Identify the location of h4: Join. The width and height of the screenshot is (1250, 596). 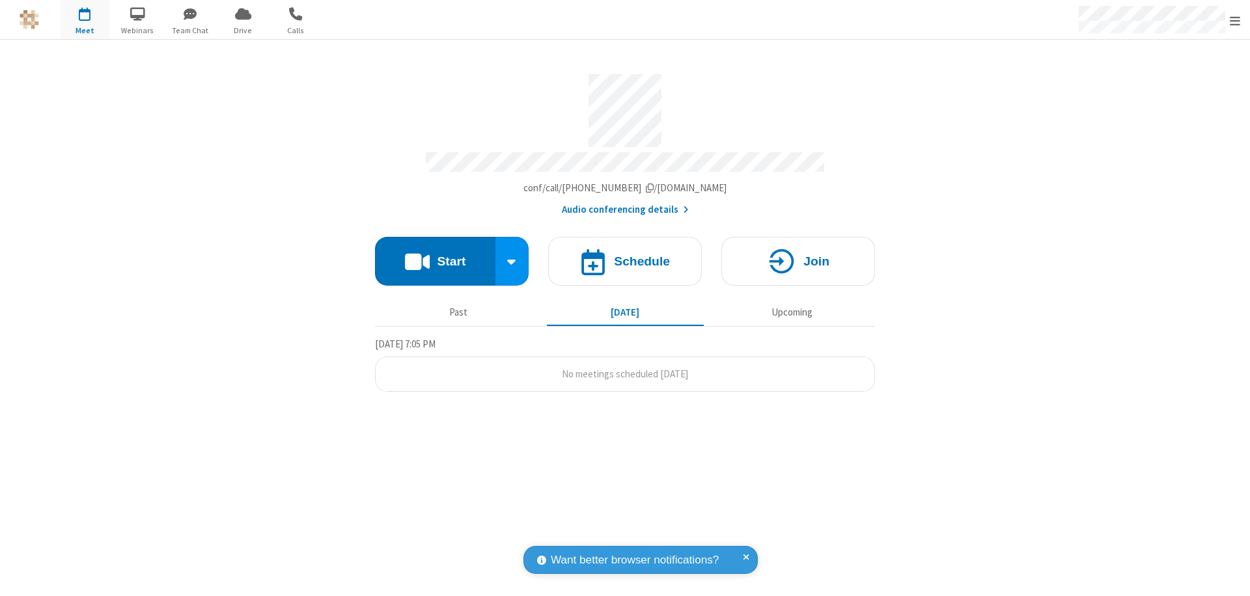
(817, 261).